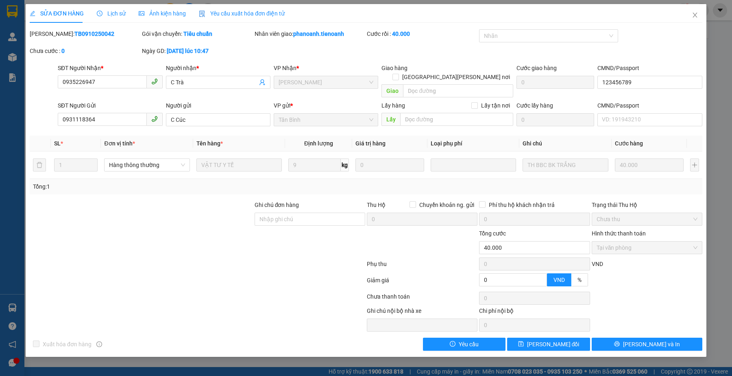 The image size is (732, 376). Describe the element at coordinates (371, 143) in the screenshot. I see `span: Giá trị hàng` at that location.